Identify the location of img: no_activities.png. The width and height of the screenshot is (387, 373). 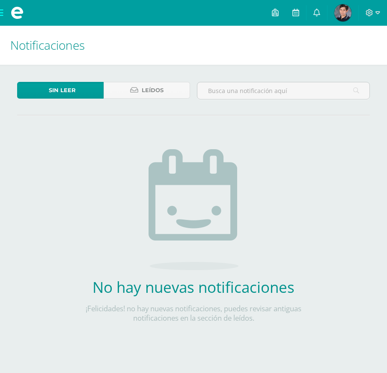
(194, 209).